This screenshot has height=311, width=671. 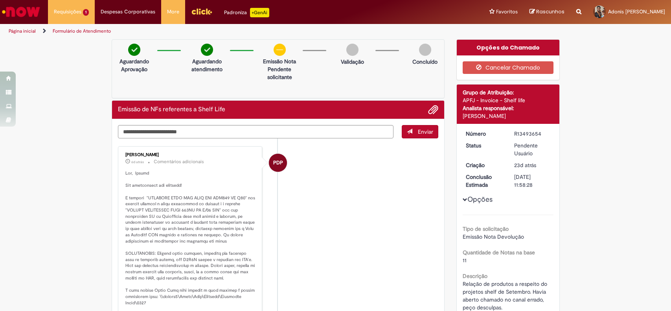 What do you see at coordinates (134, 65) in the screenshot?
I see `p: Aguardando Aprovação` at bounding box center [134, 65].